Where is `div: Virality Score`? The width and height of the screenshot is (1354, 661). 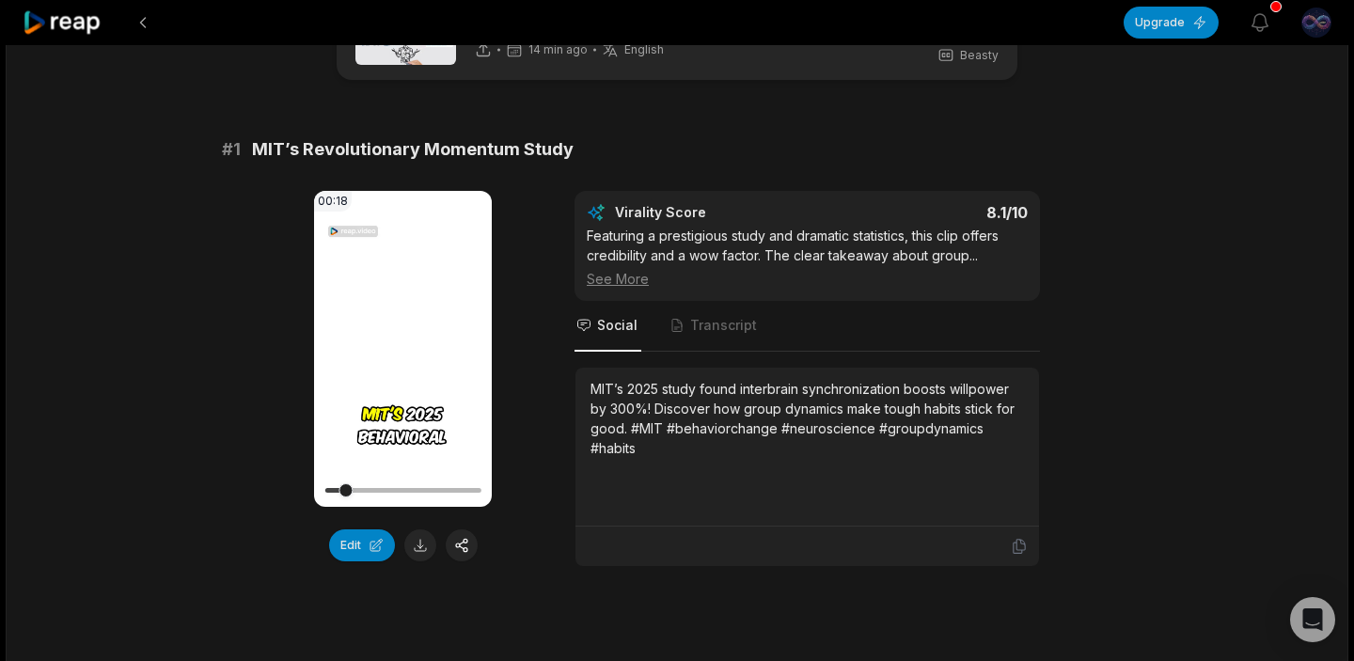
div: Virality Score is located at coordinates (716, 213).